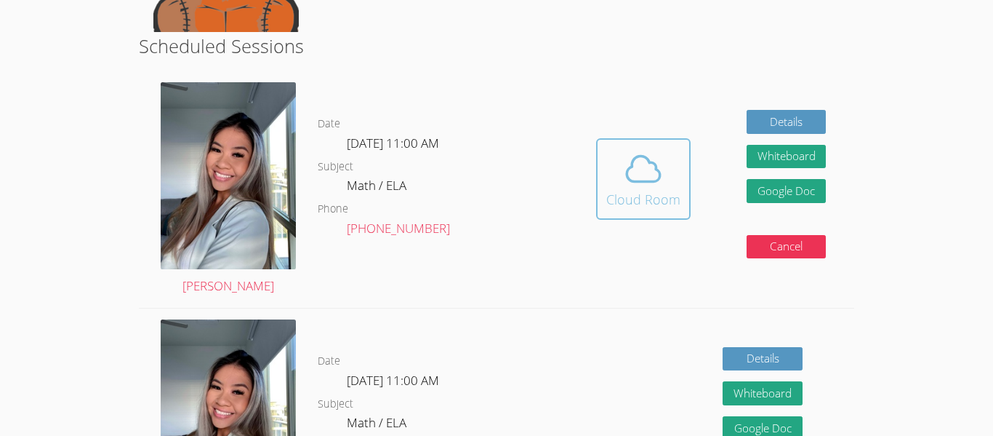 This screenshot has width=993, height=436. What do you see at coordinates (787, 246) in the screenshot?
I see `button: Cancel` at bounding box center [787, 246].